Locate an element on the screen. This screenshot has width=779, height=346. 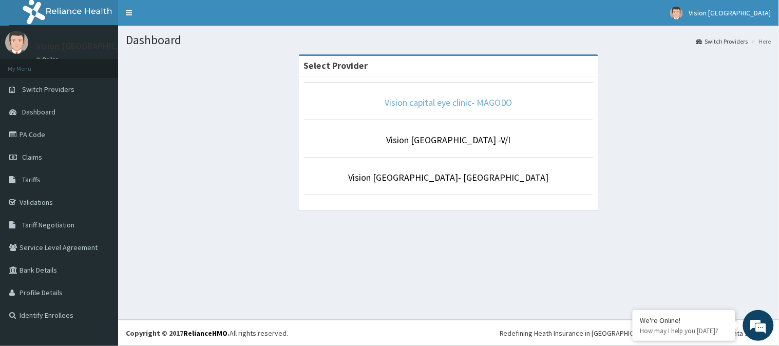
a: RelianceHMO is located at coordinates (205, 333).